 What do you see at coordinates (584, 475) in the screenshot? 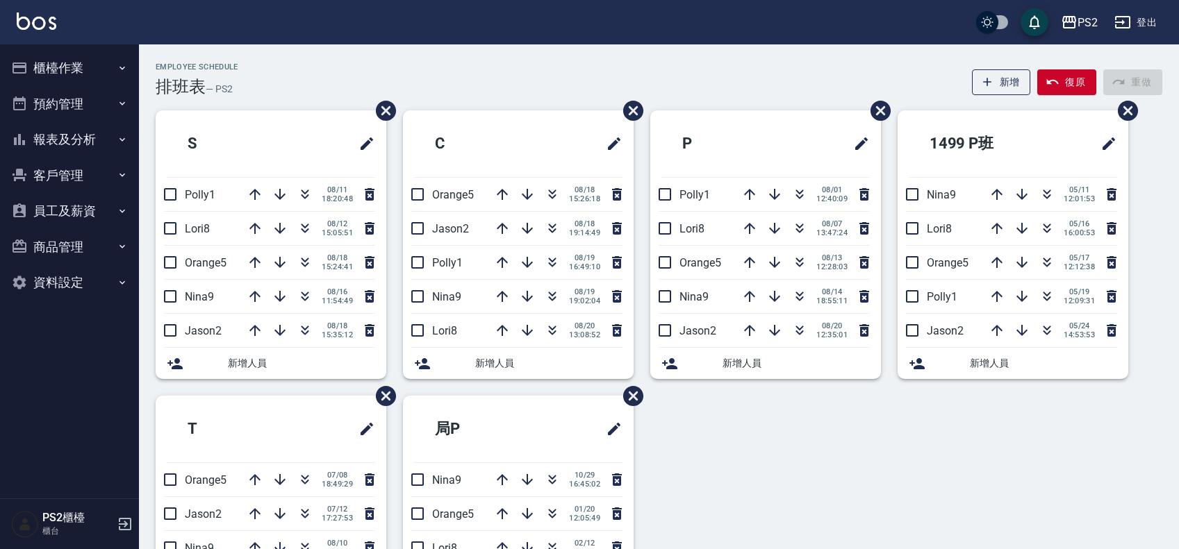
I see `span: 10/29` at bounding box center [584, 475].